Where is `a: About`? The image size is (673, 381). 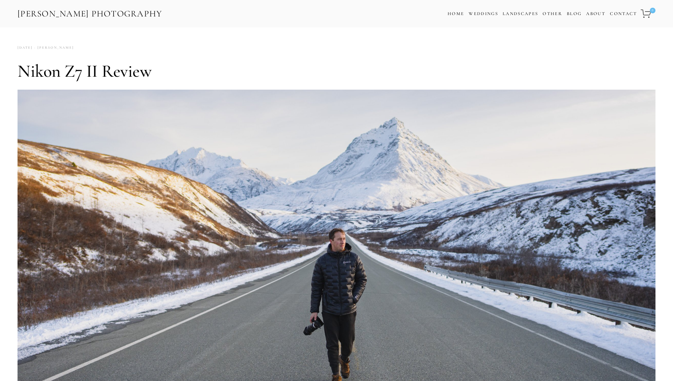
a: About is located at coordinates (595, 14).